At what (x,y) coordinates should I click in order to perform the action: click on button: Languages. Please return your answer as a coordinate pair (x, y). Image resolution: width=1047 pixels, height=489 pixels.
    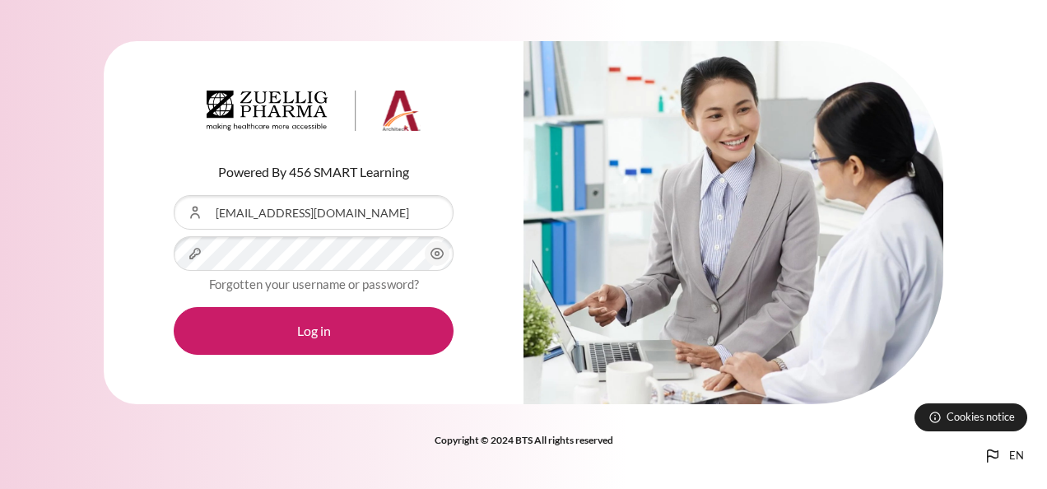
    Looking at the image, I should click on (1003, 456).